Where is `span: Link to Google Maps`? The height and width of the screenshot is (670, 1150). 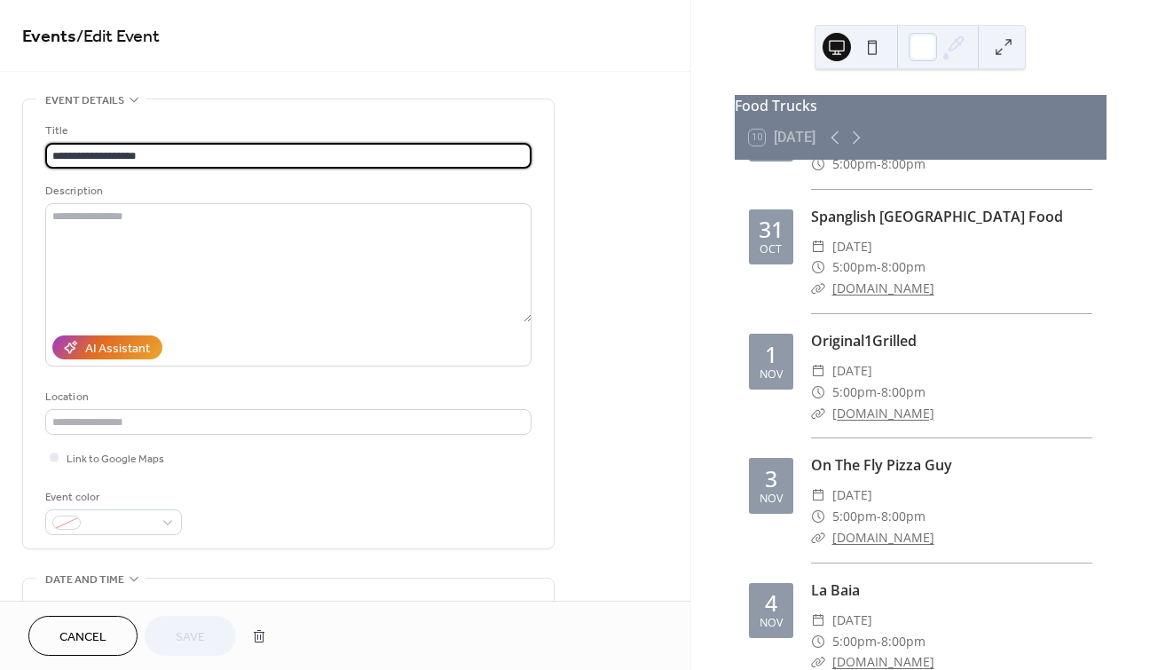
span: Link to Google Maps is located at coordinates (115, 459).